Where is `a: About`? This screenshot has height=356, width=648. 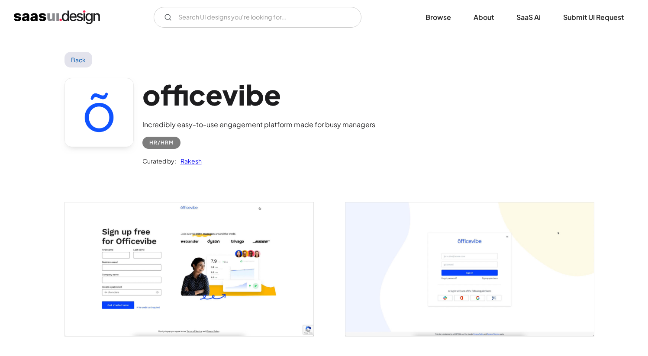
a: About is located at coordinates (484, 17).